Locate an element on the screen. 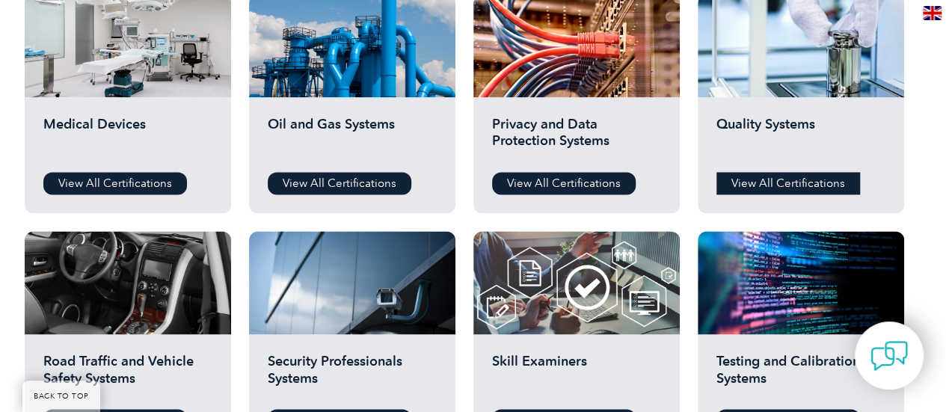  h2: Oil and Gas Systems is located at coordinates (352, 138).